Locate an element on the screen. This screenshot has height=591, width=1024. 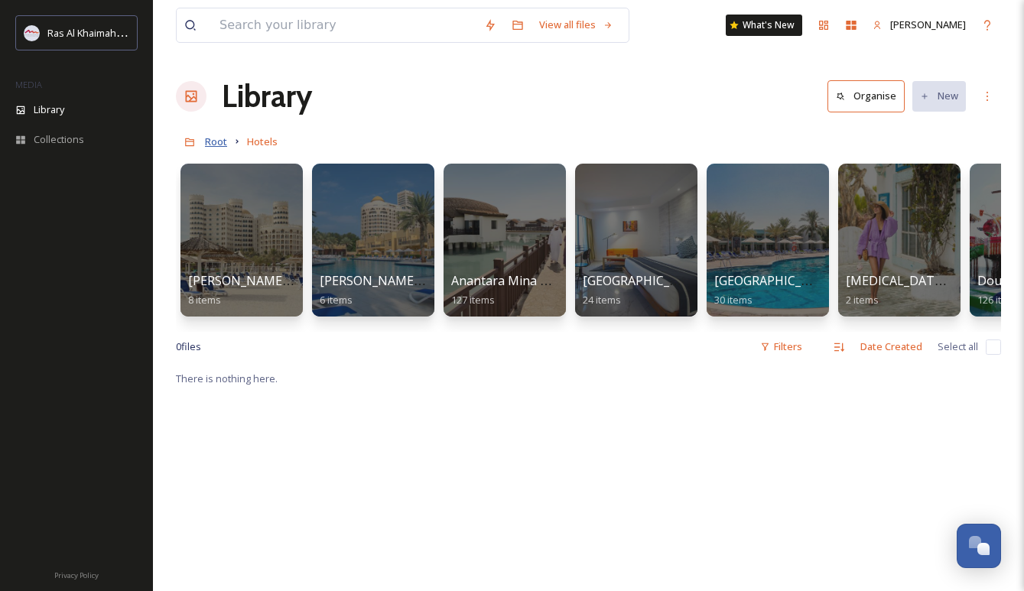
span: Select all is located at coordinates (958, 347).